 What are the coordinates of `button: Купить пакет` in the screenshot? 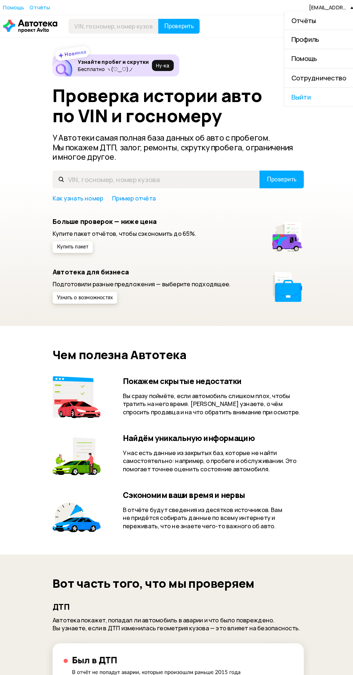 It's located at (74, 241).